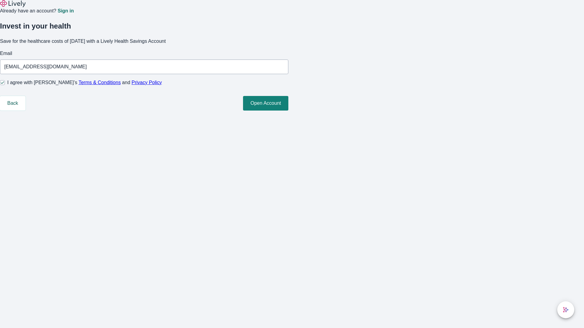 Image resolution: width=584 pixels, height=328 pixels. I want to click on button: chat, so click(566, 310).